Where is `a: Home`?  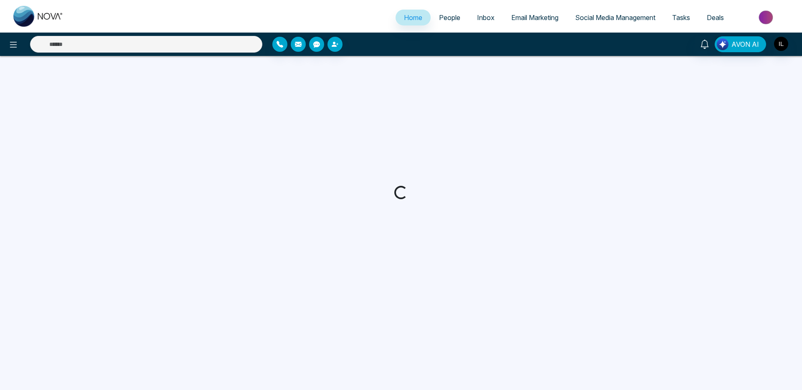
a: Home is located at coordinates (413, 18).